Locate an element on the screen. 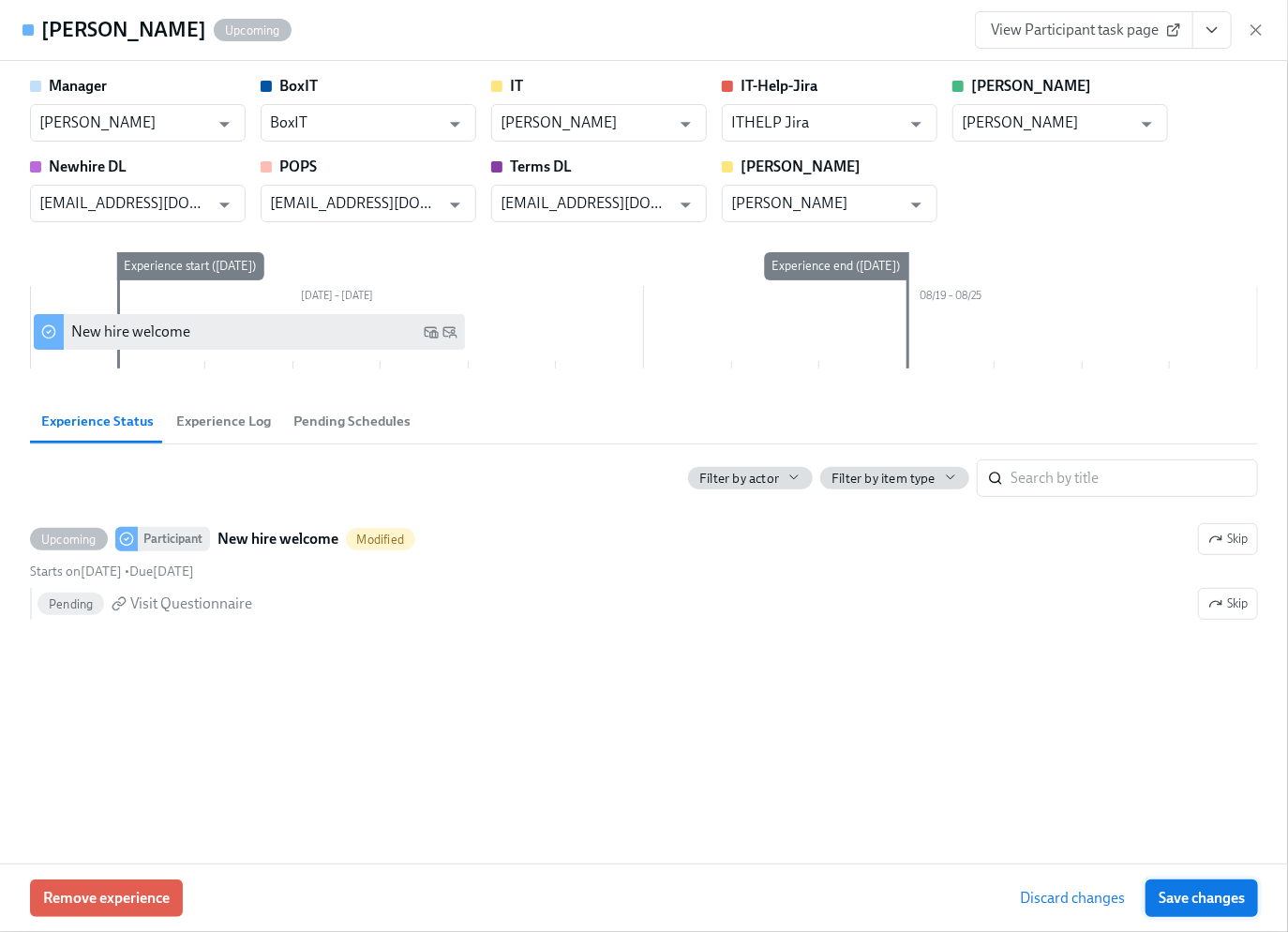 The image size is (1288, 932). span: Tuesday, August 12th 2025, 6:00 pm is located at coordinates (76, 571).